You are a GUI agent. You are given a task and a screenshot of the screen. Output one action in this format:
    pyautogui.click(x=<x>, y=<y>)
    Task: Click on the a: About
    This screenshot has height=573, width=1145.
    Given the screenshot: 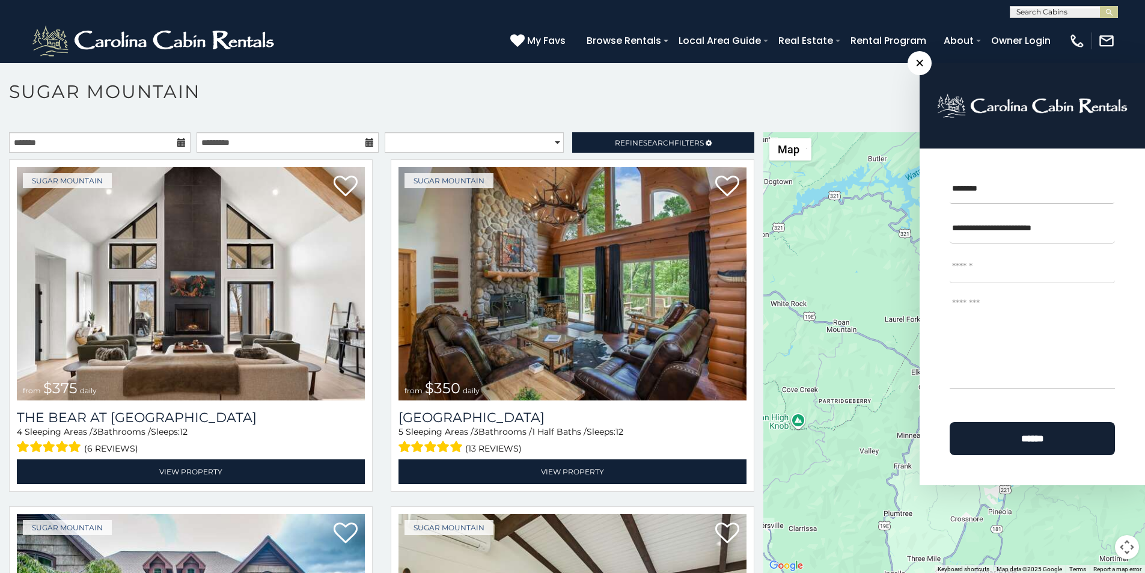 What is the action you would take?
    pyautogui.click(x=959, y=40)
    